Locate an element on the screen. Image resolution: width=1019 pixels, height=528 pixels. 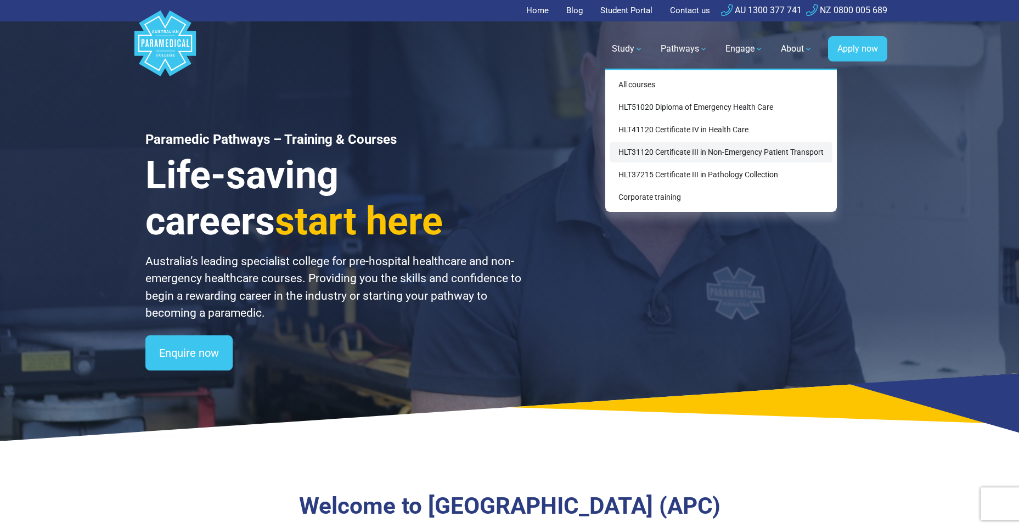
div: Study is located at coordinates (721, 140).